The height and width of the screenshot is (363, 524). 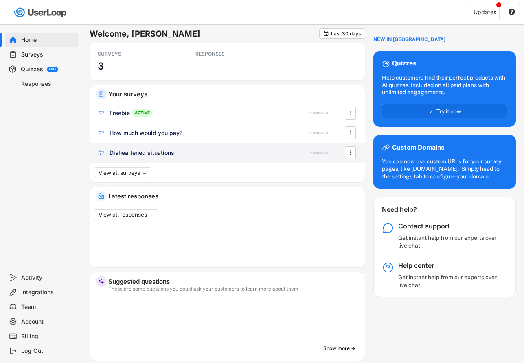 I want to click on div: Contact support, so click(x=449, y=226).